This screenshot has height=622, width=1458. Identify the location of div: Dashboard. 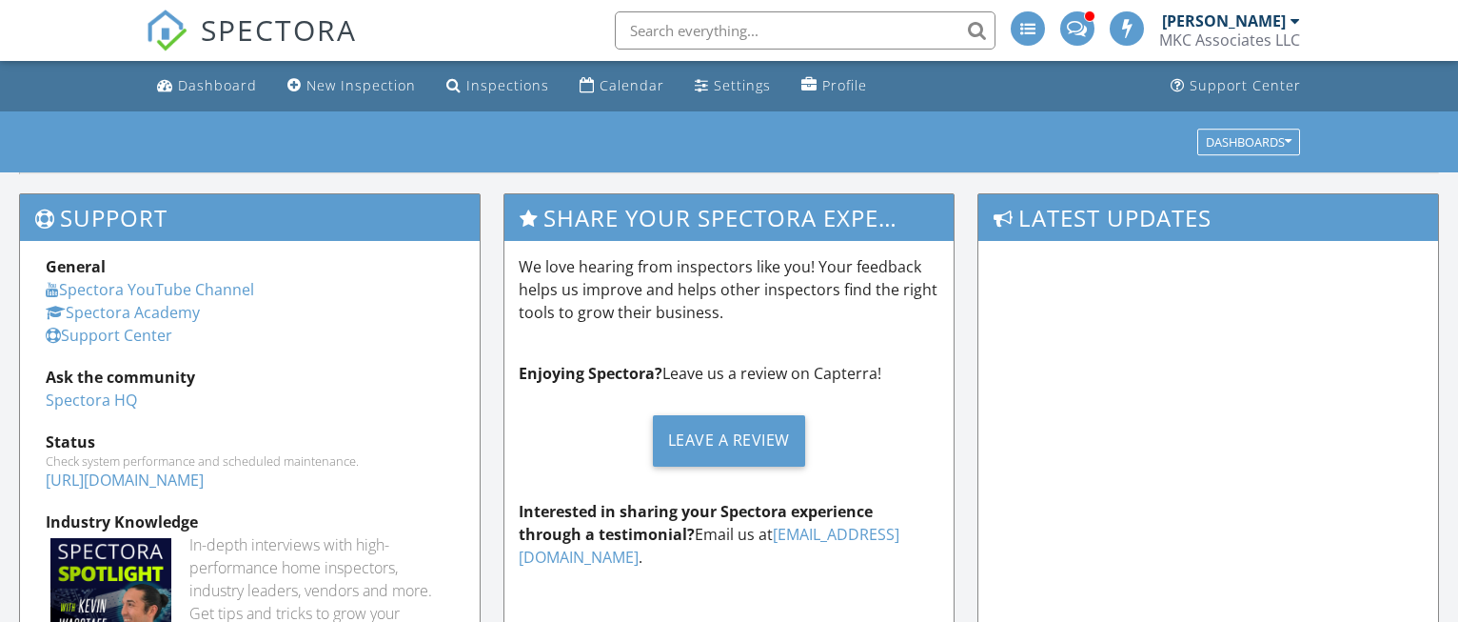
(217, 85).